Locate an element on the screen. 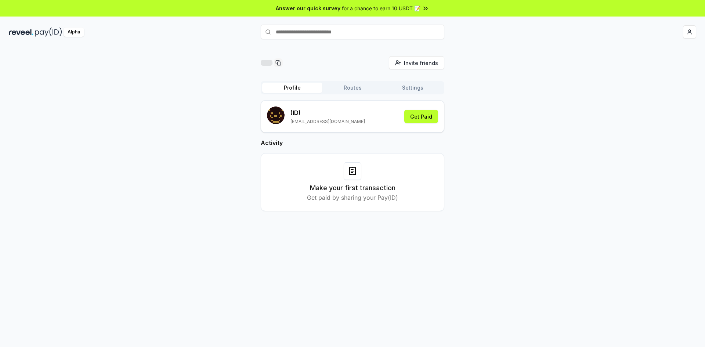  button: Get Paid is located at coordinates (421, 116).